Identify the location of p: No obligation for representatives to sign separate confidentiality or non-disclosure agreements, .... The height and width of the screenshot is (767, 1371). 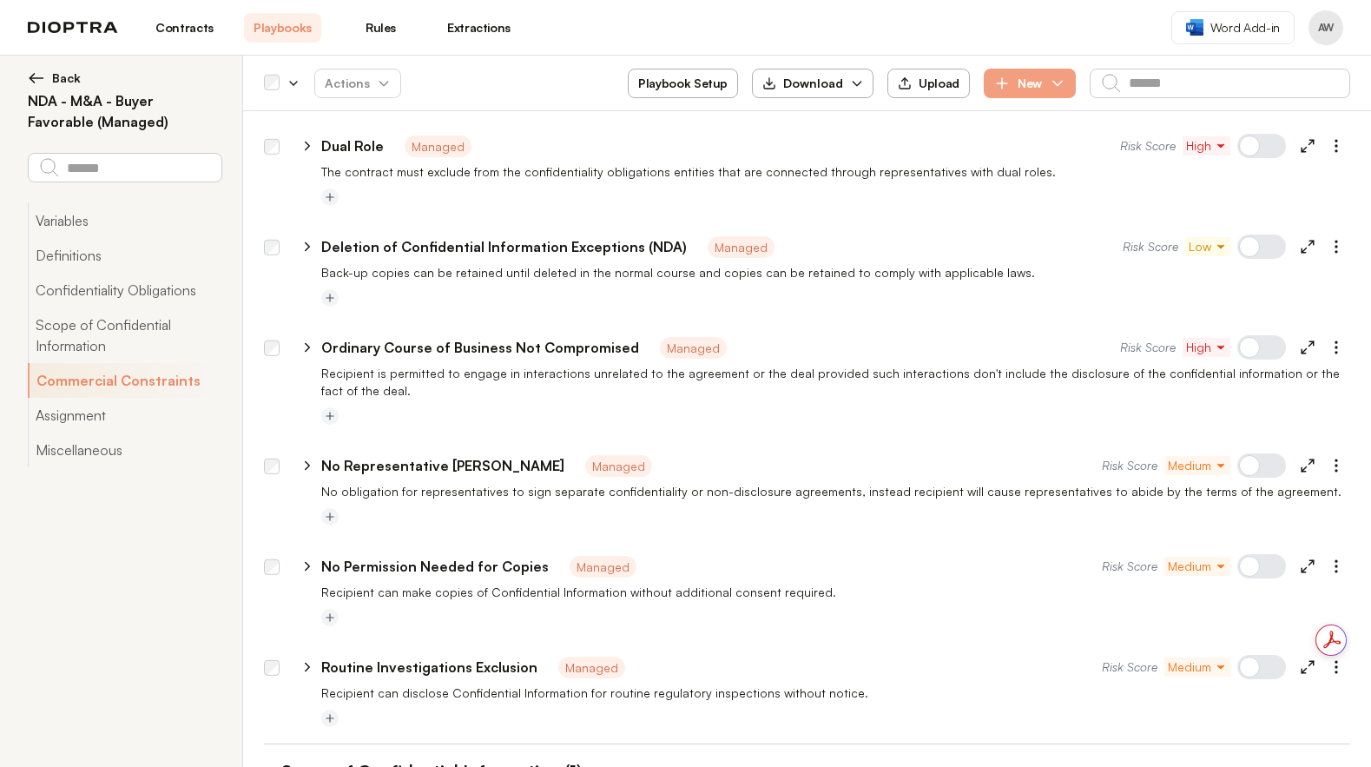
(836, 492).